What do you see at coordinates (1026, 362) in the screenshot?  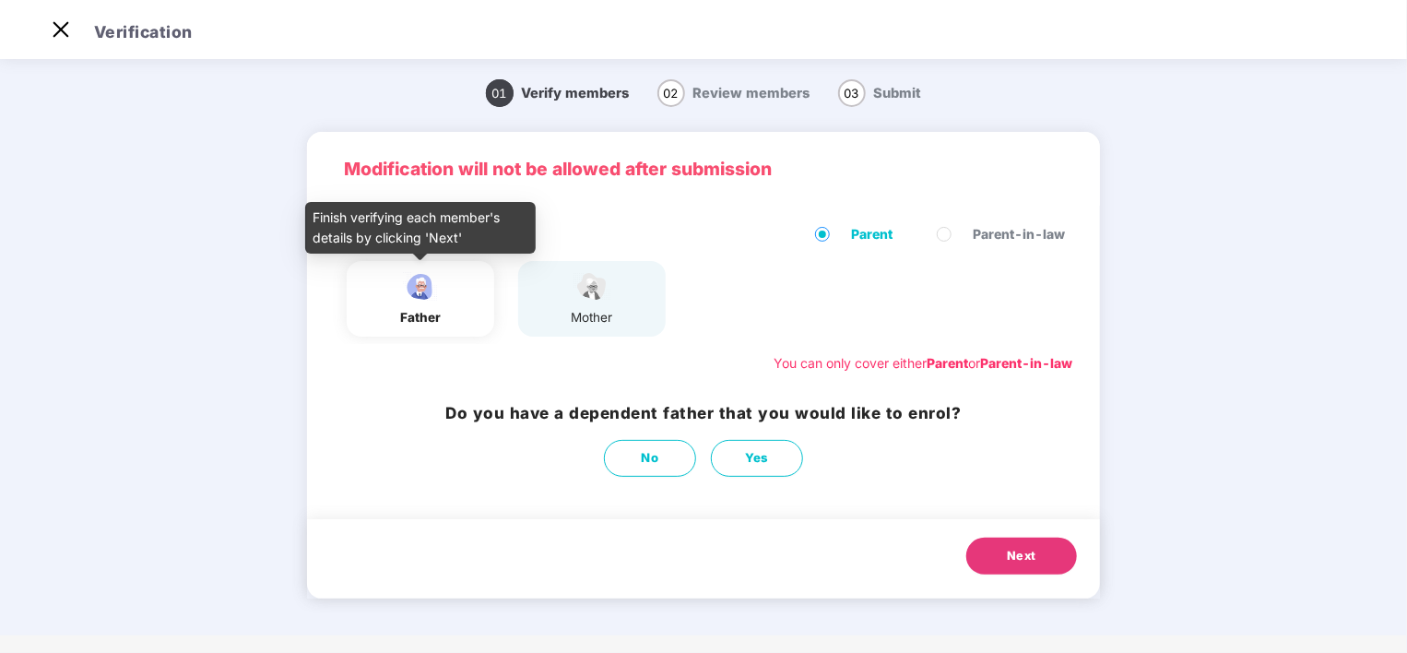 I see `b: Parent-in-law` at bounding box center [1026, 362].